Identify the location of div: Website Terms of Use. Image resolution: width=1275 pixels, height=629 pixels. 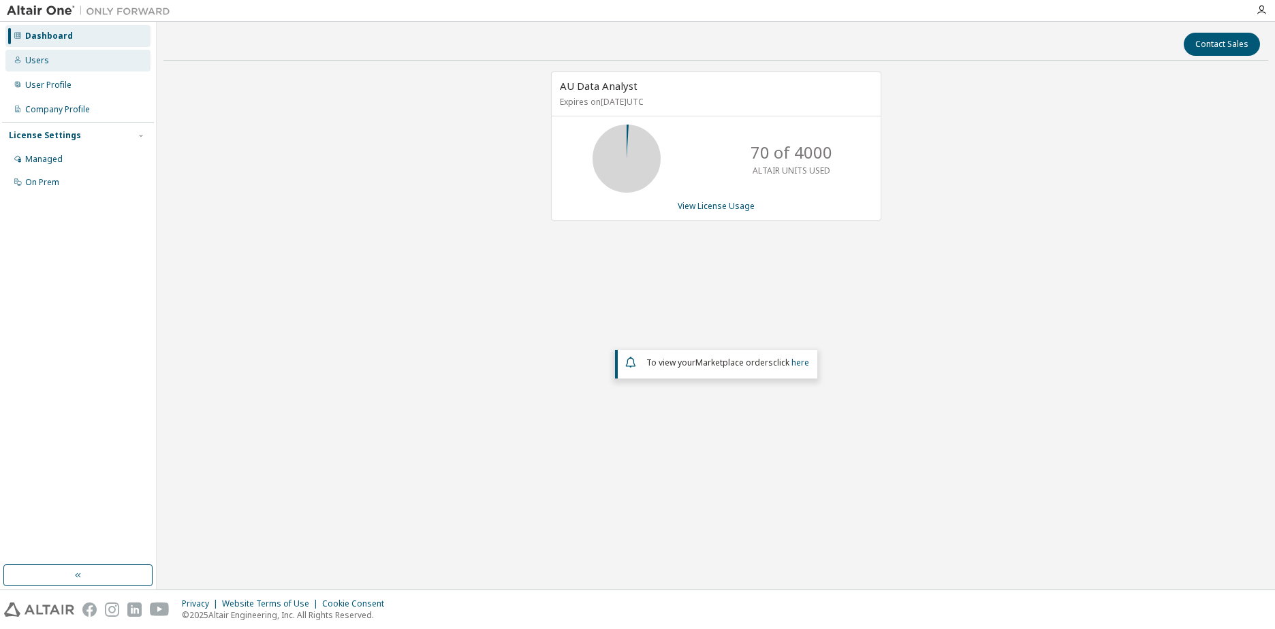
(272, 604).